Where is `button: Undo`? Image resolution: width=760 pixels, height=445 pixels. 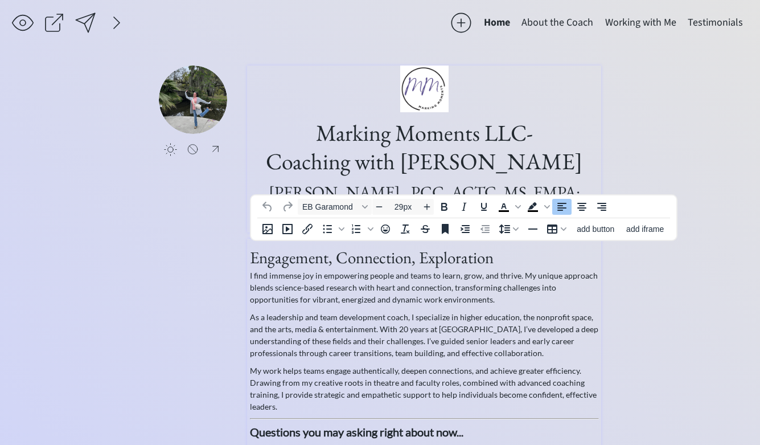
button: Undo is located at coordinates (268, 207).